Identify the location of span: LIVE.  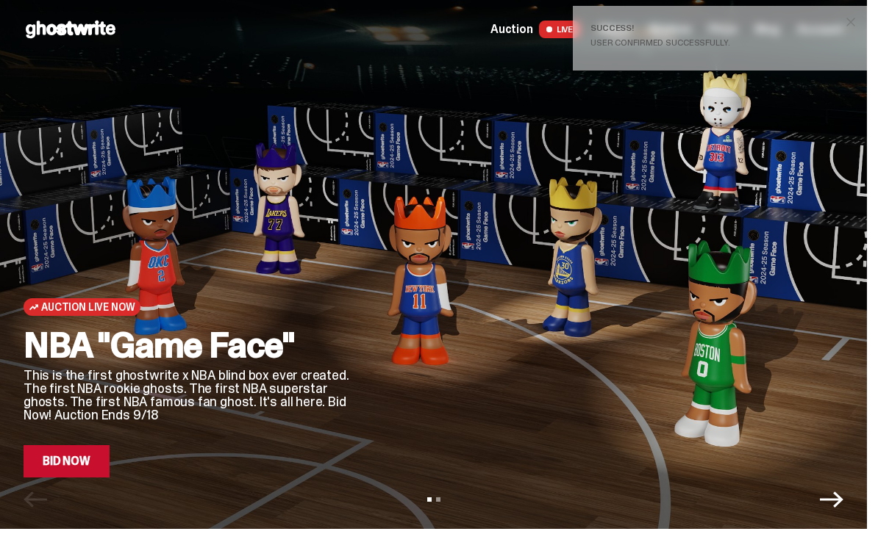
(559, 29).